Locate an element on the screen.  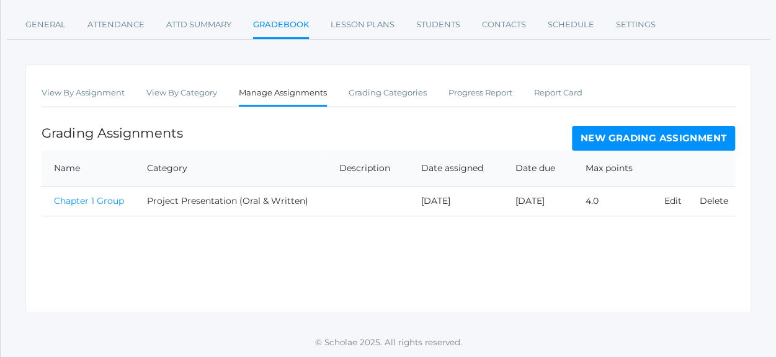
a: Attd Summary is located at coordinates (199, 25).